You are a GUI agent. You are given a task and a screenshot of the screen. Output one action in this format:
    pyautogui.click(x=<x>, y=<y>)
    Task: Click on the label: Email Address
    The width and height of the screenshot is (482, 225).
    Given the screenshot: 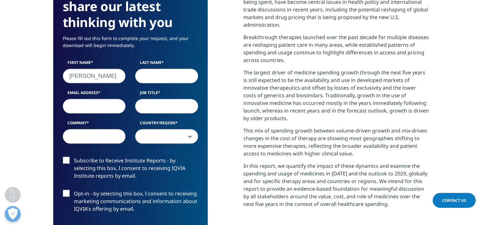 What is the action you would take?
    pyautogui.click(x=94, y=95)
    